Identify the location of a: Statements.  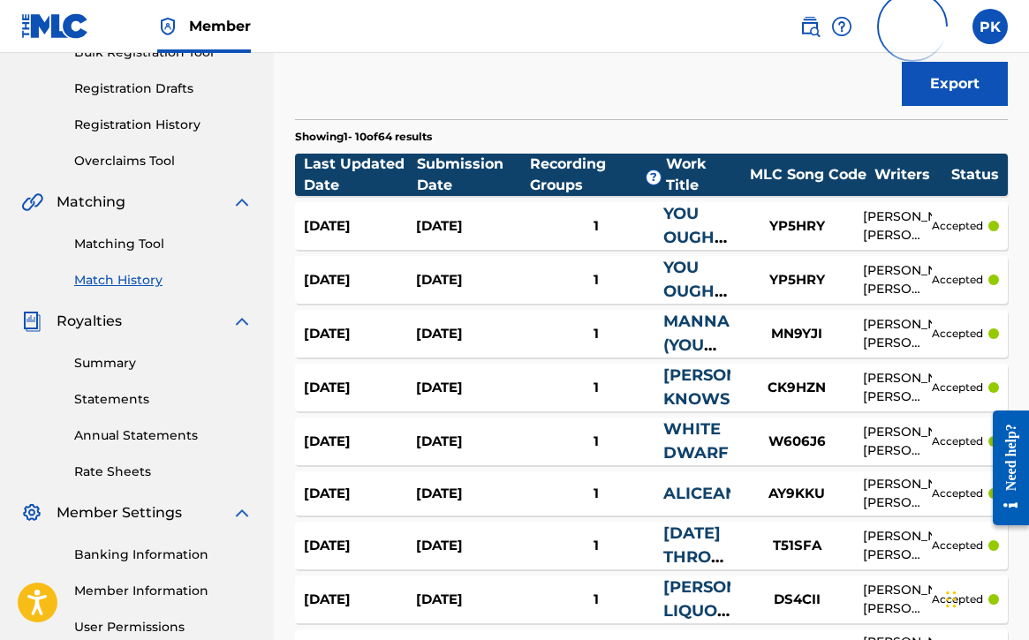
(163, 399).